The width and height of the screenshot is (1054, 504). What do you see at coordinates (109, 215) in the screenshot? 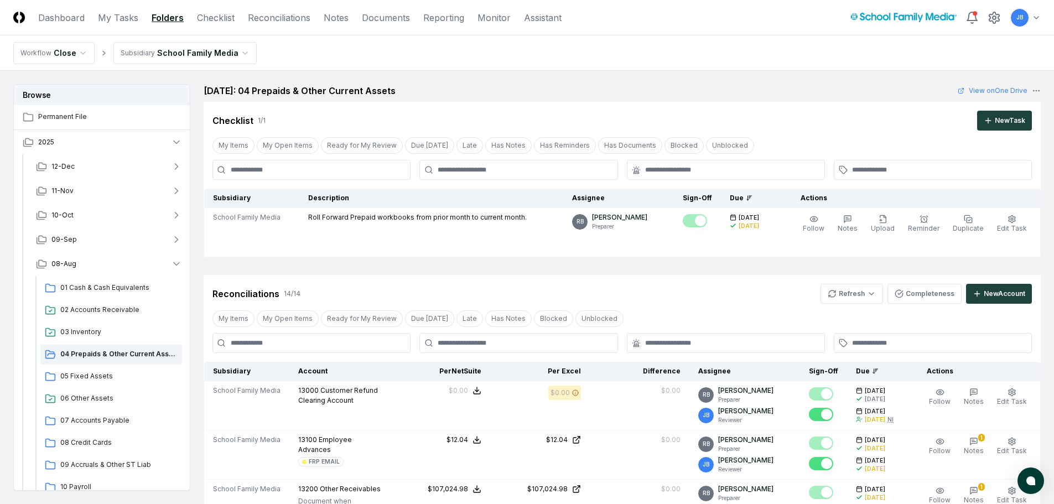
I see `button: 10-Oct` at bounding box center [109, 215].